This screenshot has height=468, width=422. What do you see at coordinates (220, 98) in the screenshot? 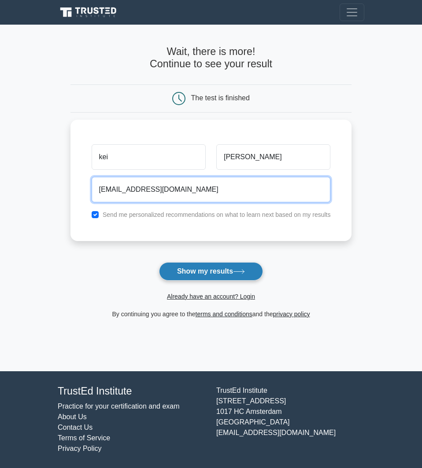
I see `div: The test is finished` at bounding box center [220, 98].